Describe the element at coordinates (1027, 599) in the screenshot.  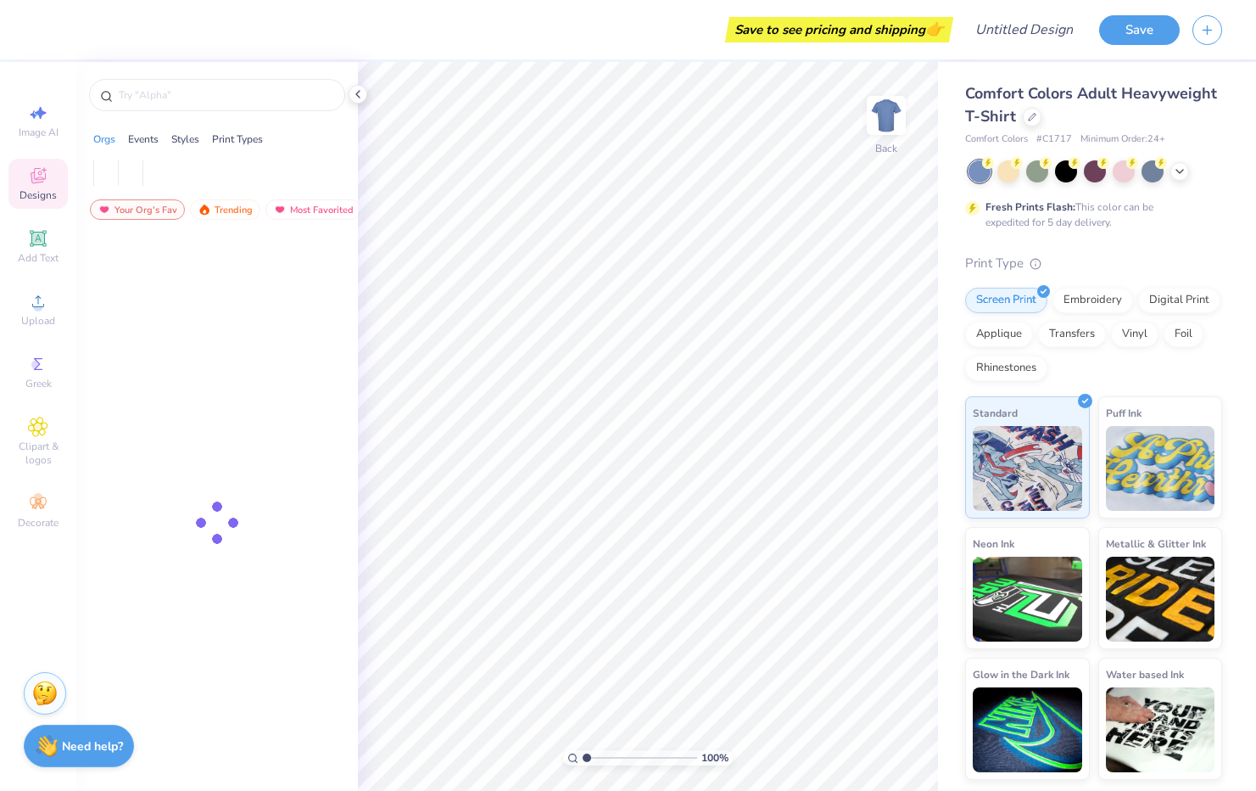
I see `img: Neon Ink` at that location.